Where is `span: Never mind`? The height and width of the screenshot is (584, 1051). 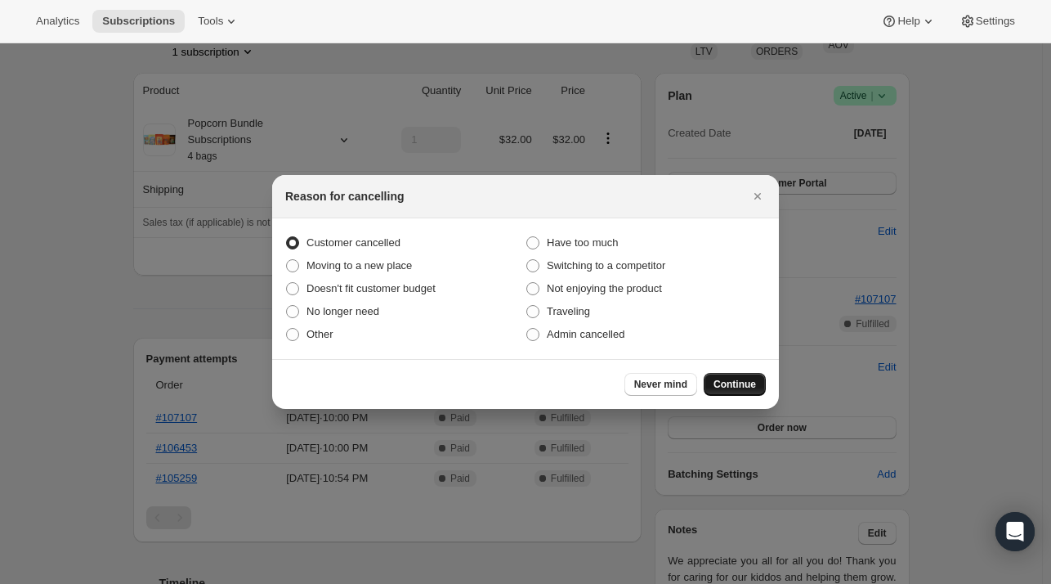 span: Never mind is located at coordinates (661, 384).